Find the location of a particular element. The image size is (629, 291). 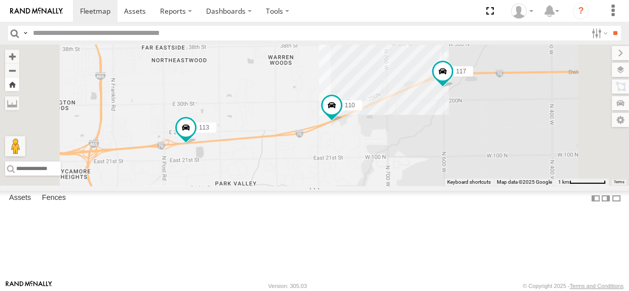

label: Measure is located at coordinates (12, 103).